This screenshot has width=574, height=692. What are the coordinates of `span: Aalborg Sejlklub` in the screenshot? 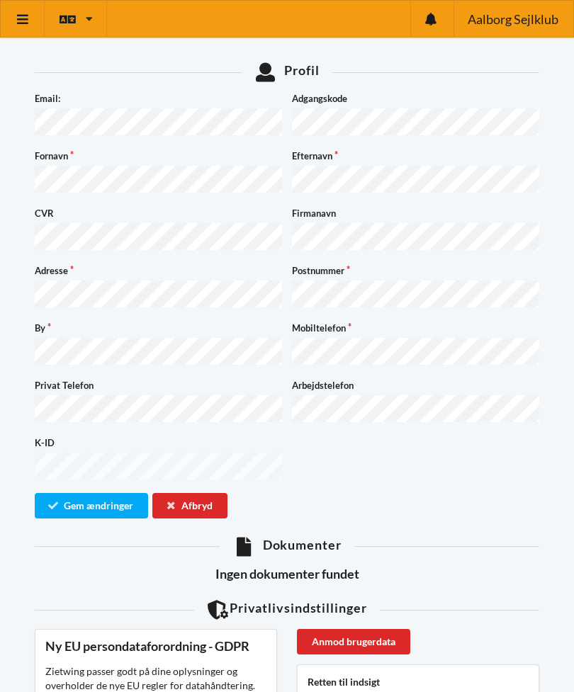 It's located at (513, 19).